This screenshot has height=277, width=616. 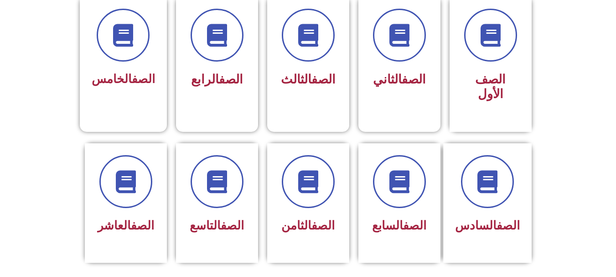 I want to click on span: السادس, so click(x=488, y=225).